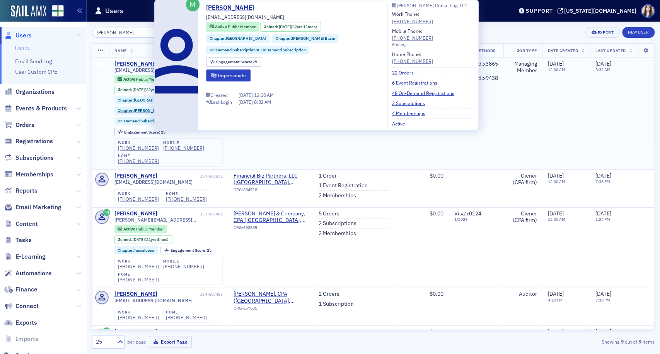 This screenshot has width=660, height=354. I want to click on a: New User, so click(638, 32).